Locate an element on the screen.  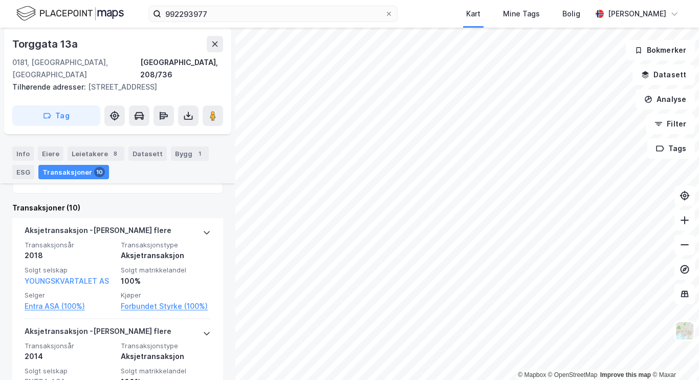
a: OpenStreetMap is located at coordinates (573, 375).